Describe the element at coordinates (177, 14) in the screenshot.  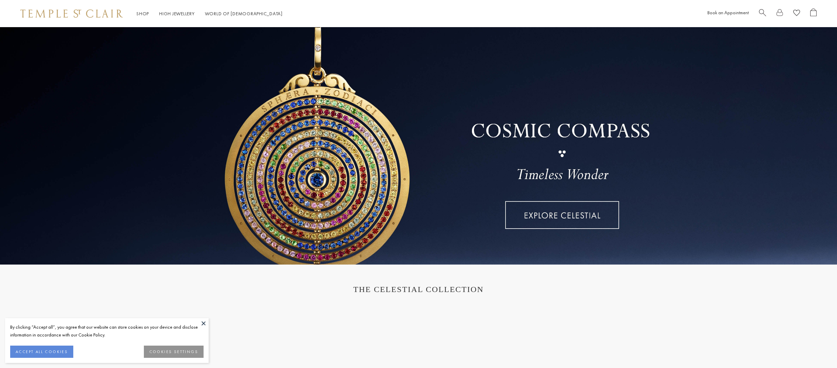
I see `a: High JewelleryHigh Jewellery` at that location.